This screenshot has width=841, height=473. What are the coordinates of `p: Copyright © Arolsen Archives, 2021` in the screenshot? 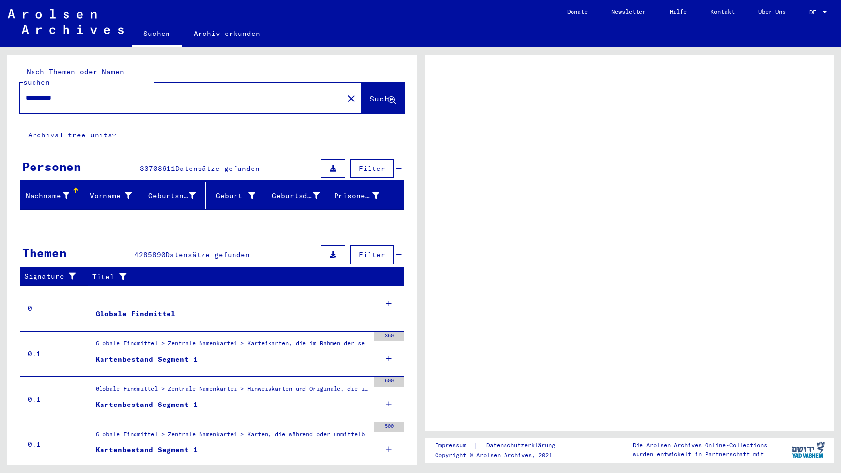 It's located at (501, 455).